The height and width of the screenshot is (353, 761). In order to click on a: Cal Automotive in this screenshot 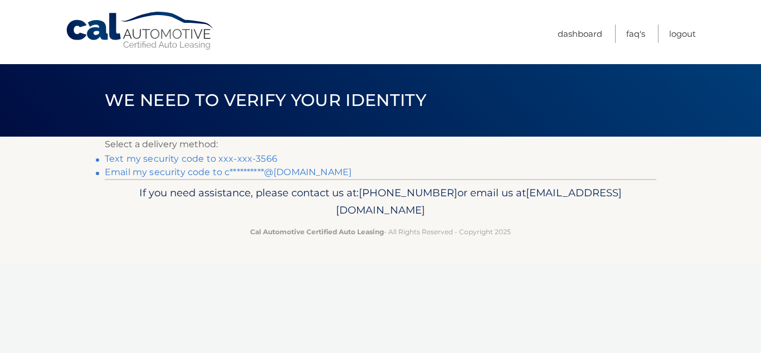, I will do `click(140, 31)`.